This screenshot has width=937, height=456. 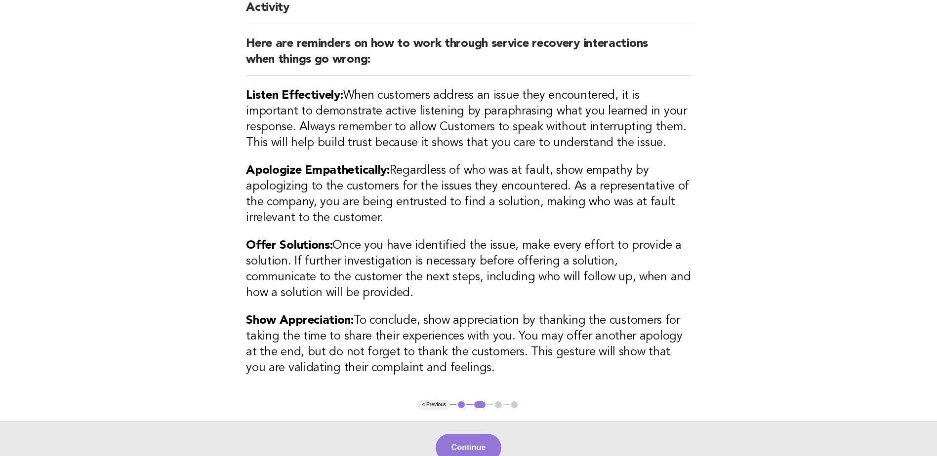 I want to click on strong: Show Appreciation:, so click(x=300, y=321).